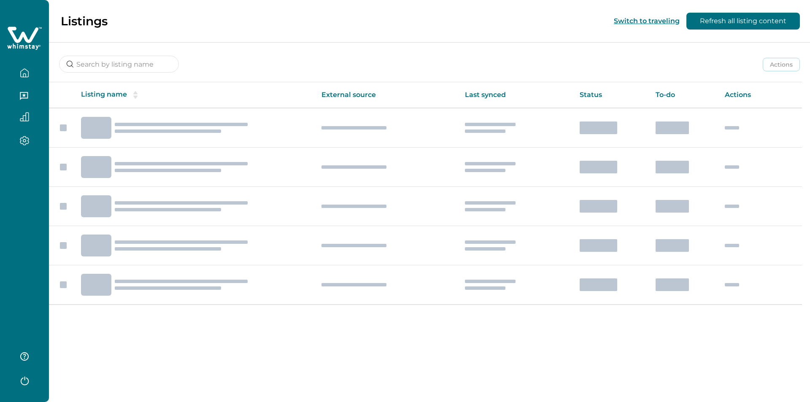  I want to click on p: Listings, so click(84, 21).